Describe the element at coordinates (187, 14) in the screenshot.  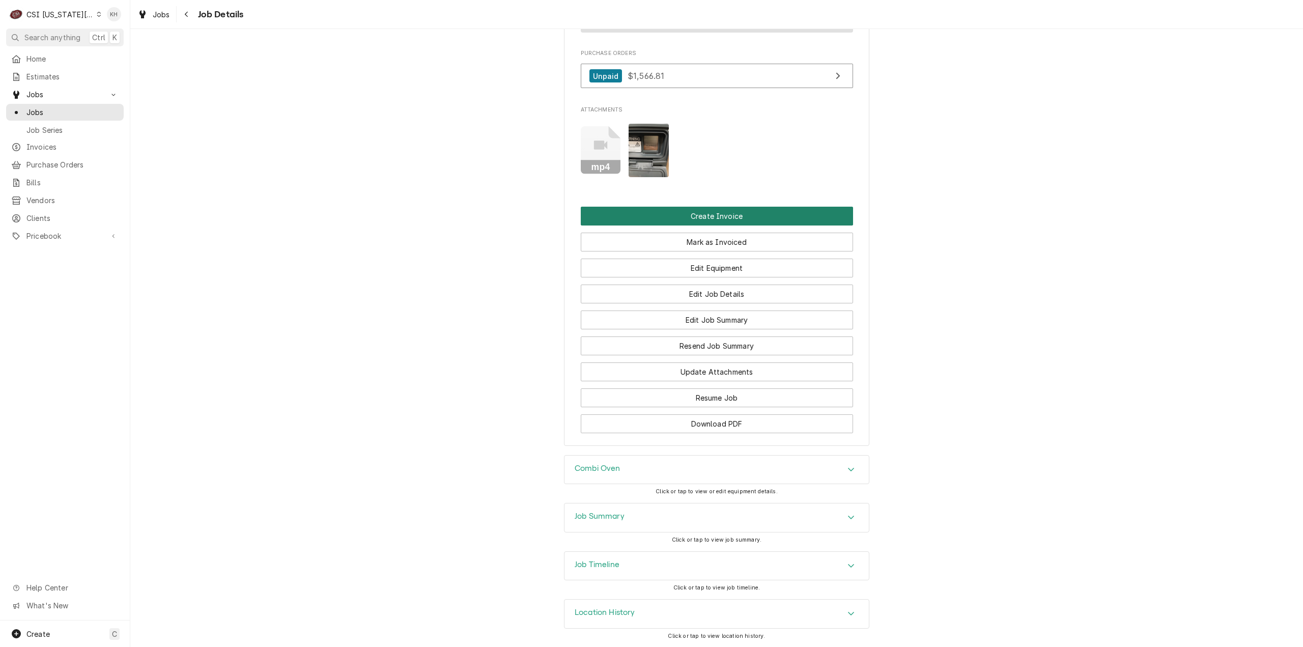
I see `button: Navigate back` at that location.